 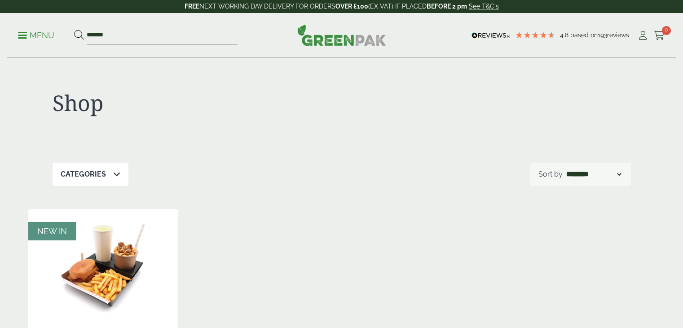 What do you see at coordinates (83, 174) in the screenshot?
I see `p: Categories` at bounding box center [83, 174].